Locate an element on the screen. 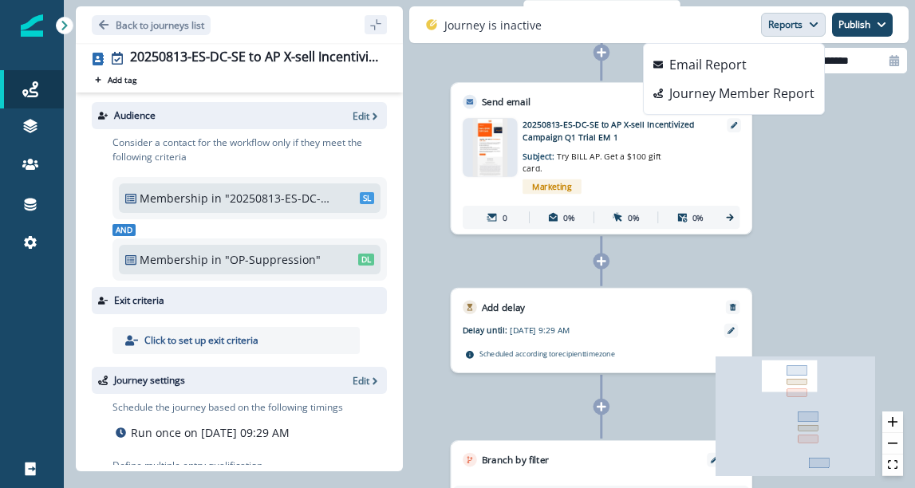 This screenshot has height=488, width=915. p: Send email is located at coordinates (506, 102).